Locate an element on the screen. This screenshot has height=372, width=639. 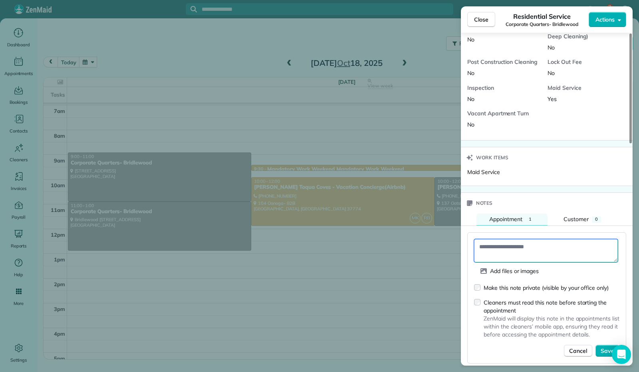
span: Work items is located at coordinates (492, 158).